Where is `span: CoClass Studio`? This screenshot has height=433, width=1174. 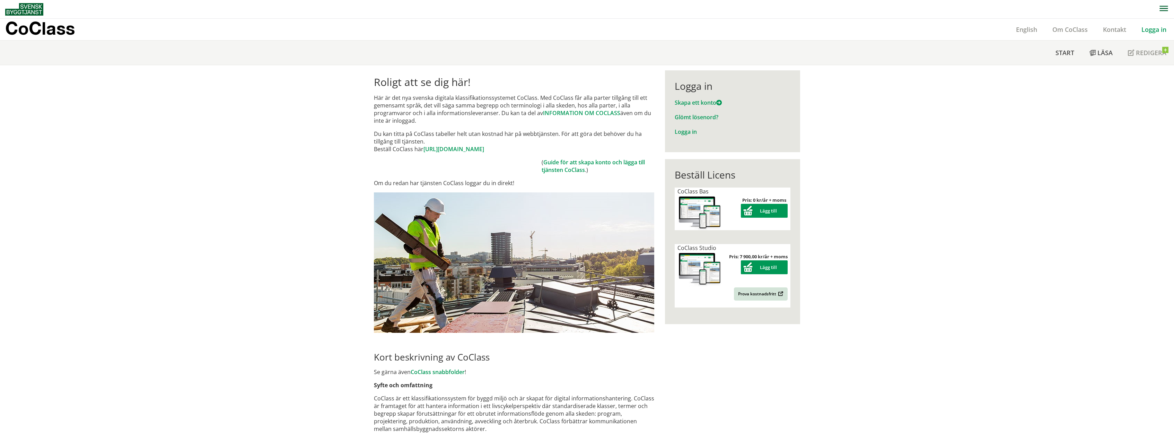 span: CoClass Studio is located at coordinates (697, 248).